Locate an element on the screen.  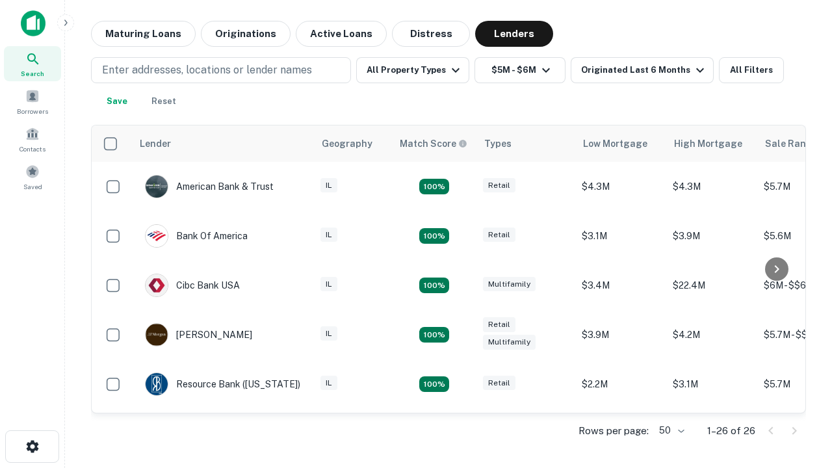
img: capitalize-icon.png is located at coordinates (33, 23).